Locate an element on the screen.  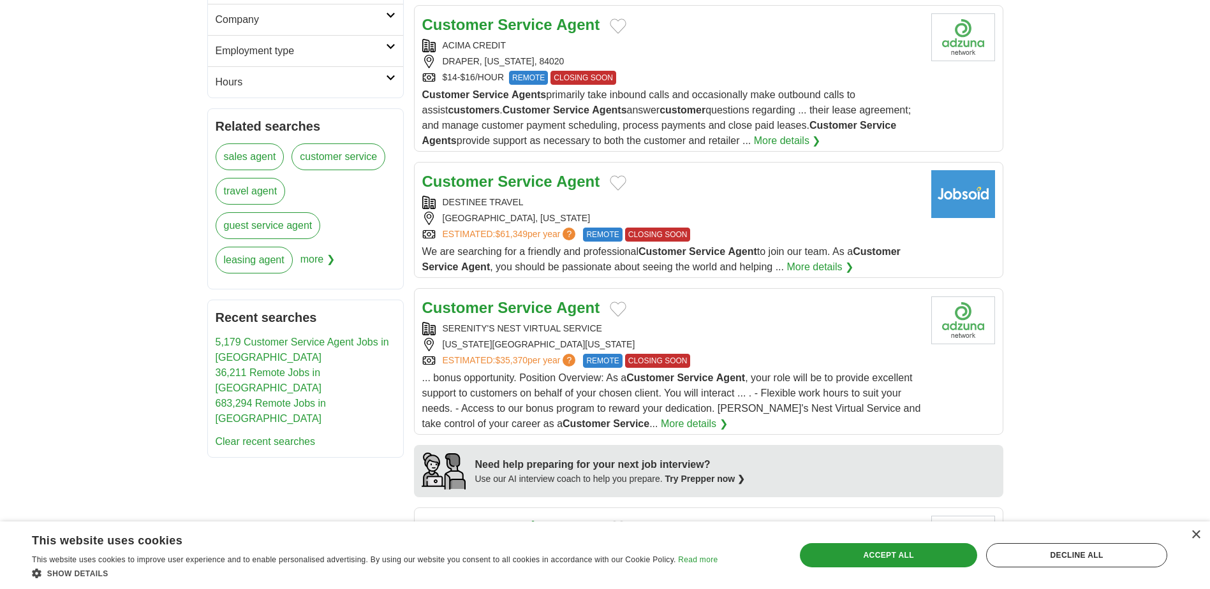
span: This website uses cookies to improve user experience and to enable personalised advertising. By u... is located at coordinates (354, 560).